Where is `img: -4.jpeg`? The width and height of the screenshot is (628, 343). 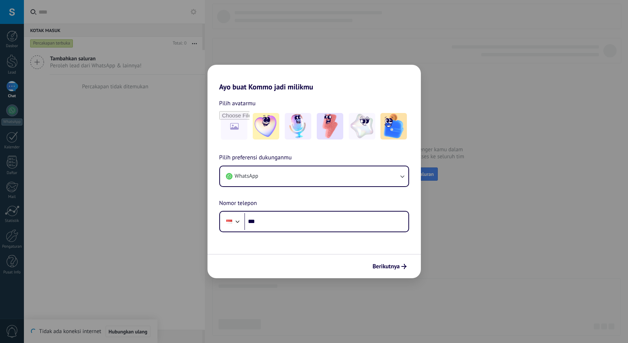
img: -4.jpeg is located at coordinates (362, 126).